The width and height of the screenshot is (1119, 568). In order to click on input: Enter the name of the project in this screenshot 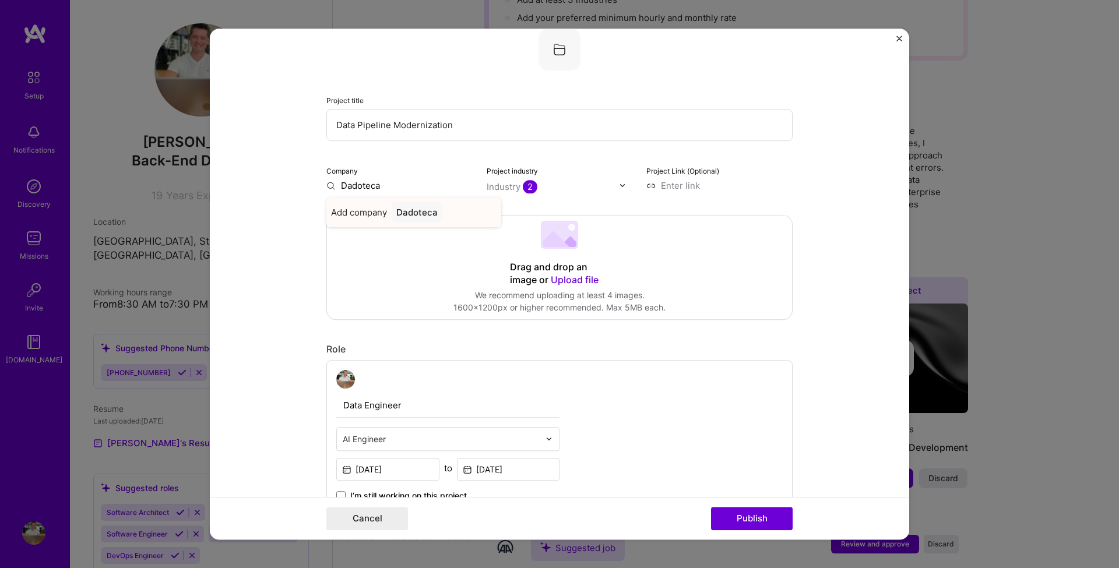, I will do `click(560, 125)`.